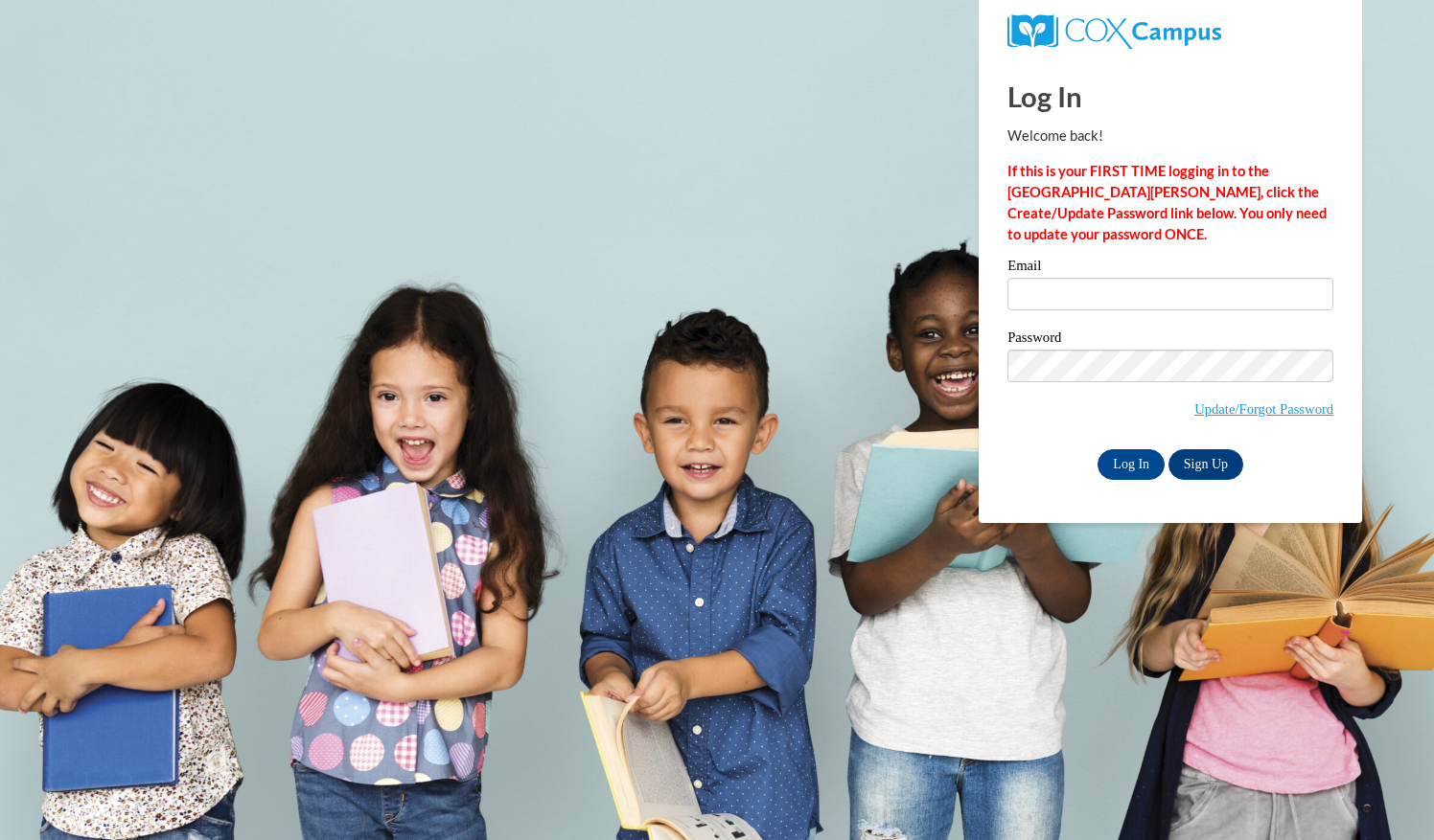  I want to click on input: Log In, so click(1131, 465).